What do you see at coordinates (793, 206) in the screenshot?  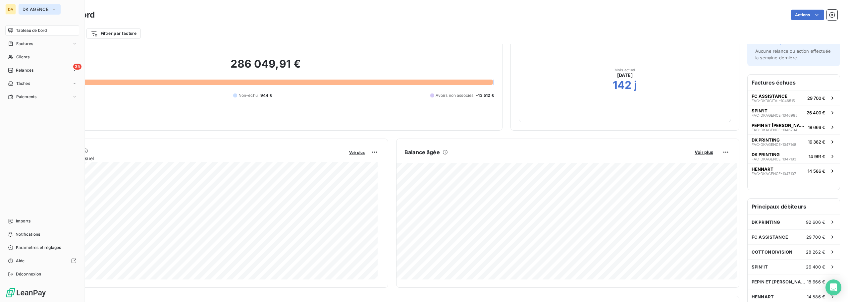 I see `h6: Principaux débiteurs` at bounding box center [793, 206].